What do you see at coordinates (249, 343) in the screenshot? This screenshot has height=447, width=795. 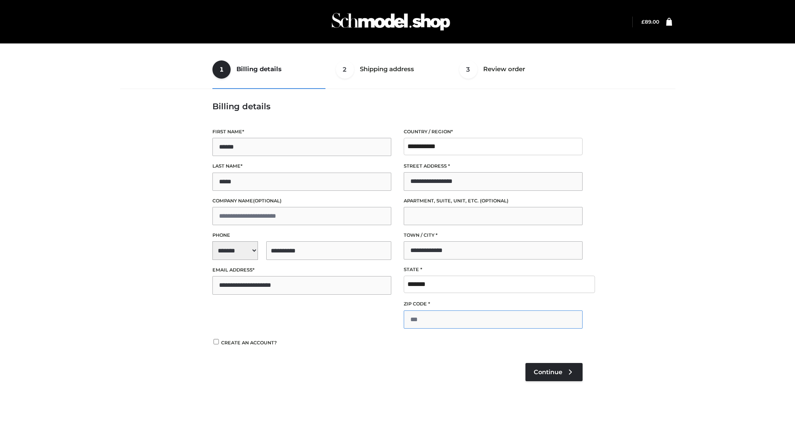 I see `span: Create an account?` at bounding box center [249, 343].